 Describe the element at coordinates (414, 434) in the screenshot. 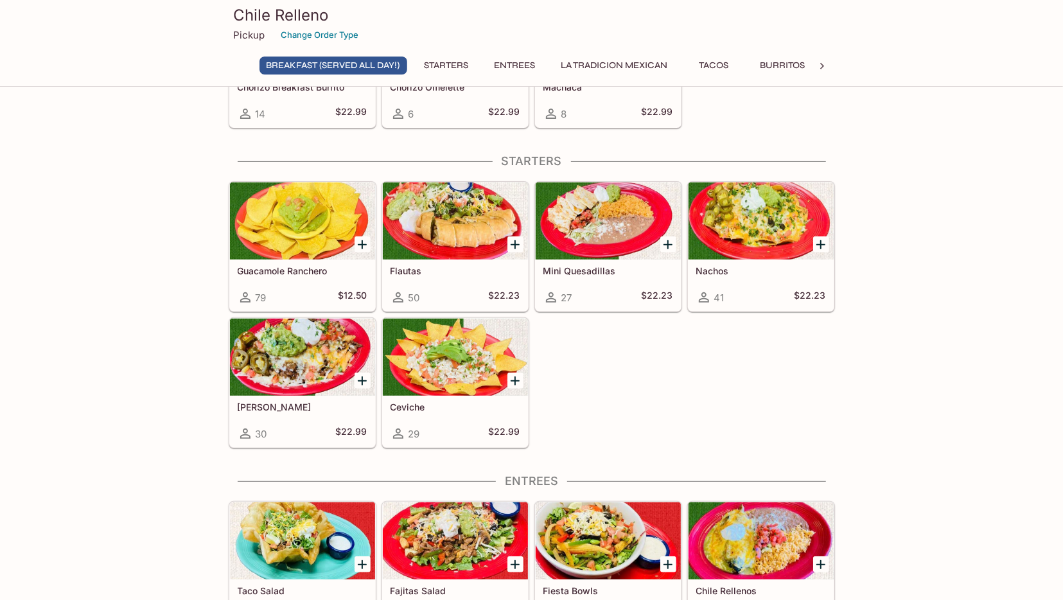

I see `span: 29` at that location.